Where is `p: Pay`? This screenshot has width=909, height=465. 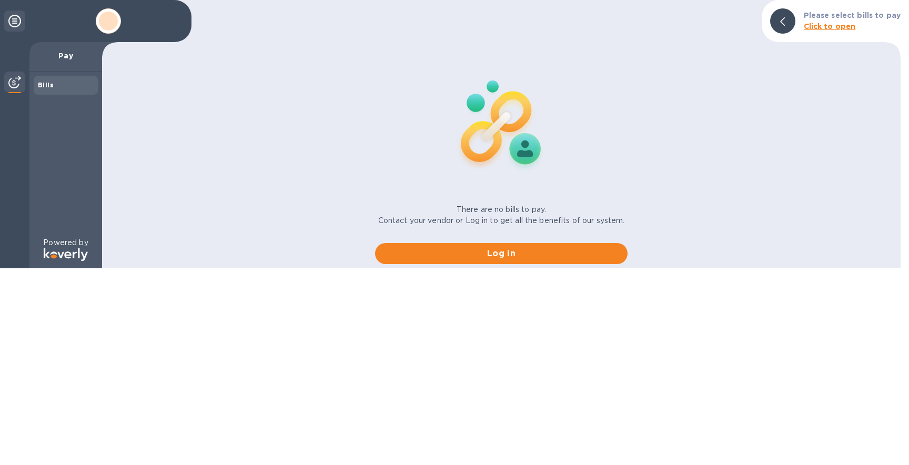
p: Pay is located at coordinates (66, 56).